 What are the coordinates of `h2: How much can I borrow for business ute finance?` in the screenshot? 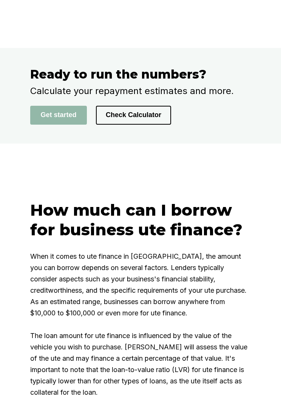 It's located at (141, 220).